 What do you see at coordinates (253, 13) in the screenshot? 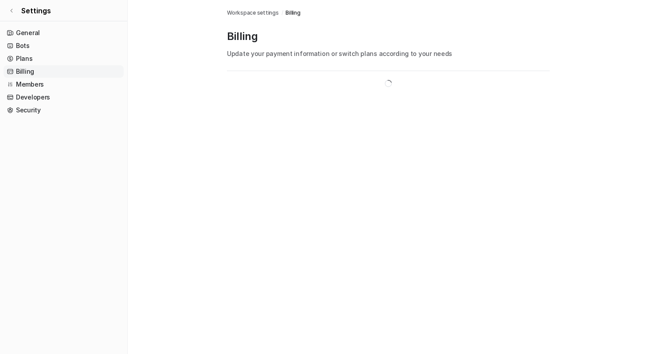
I see `a: Workspace settings` at bounding box center [253, 13].